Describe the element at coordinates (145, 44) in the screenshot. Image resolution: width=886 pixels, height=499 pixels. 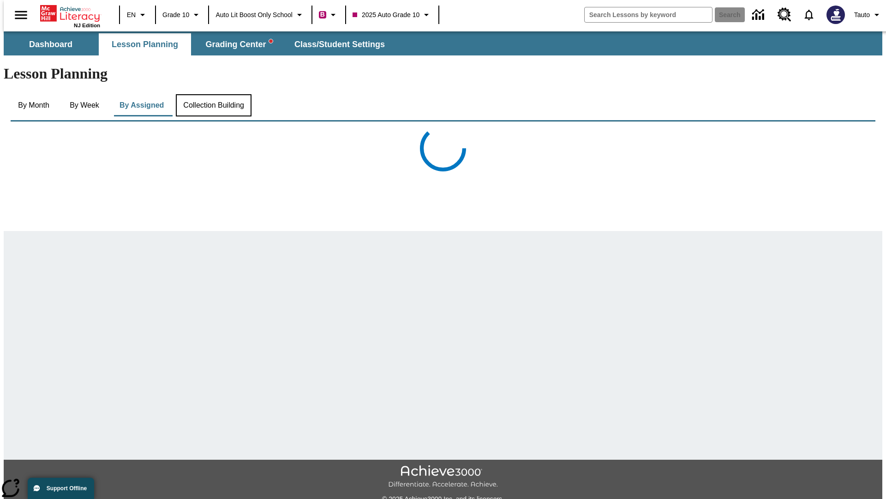
I see `button: Lesson Planning` at that location.